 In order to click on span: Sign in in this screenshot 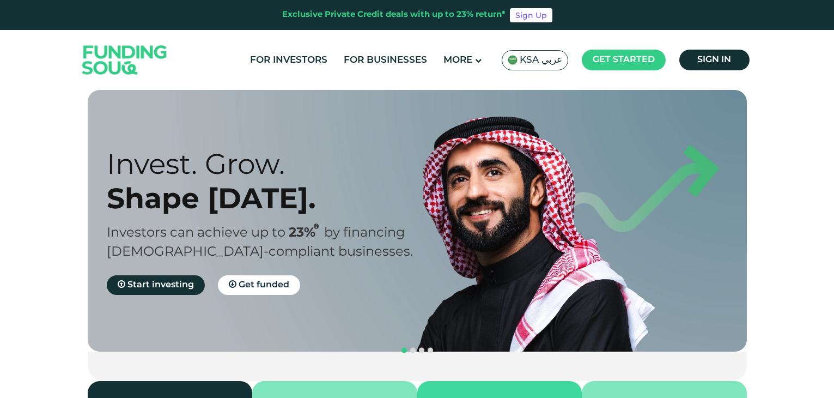, I will do `click(715, 59)`.